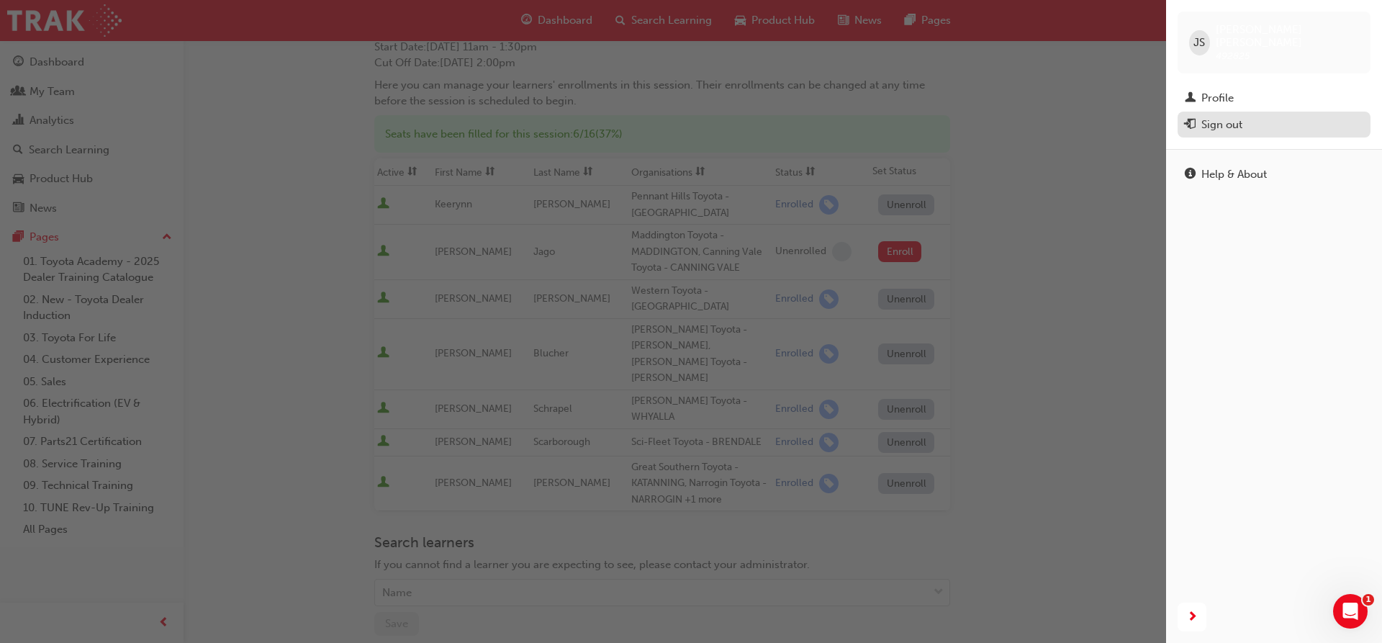 This screenshot has height=643, width=1382. Describe the element at coordinates (1234, 174) in the screenshot. I see `div: Help & About` at that location.